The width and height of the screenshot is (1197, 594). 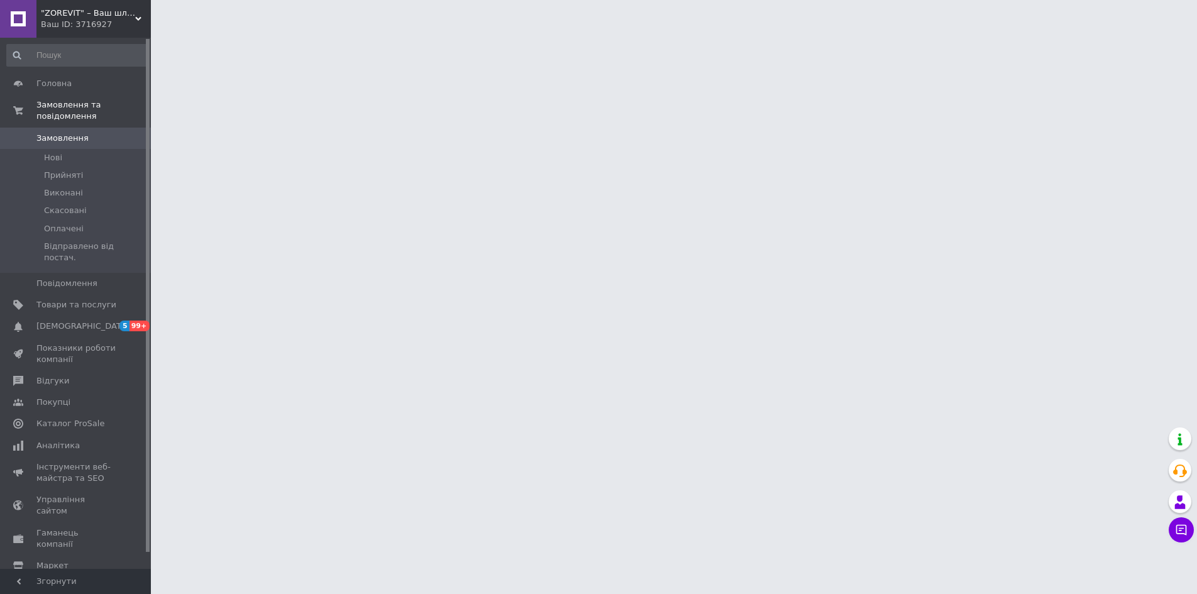 What do you see at coordinates (88, 13) in the screenshot?
I see `span: "ZOREVIT" – Ваш шлях до здоров'я та пригод!` at bounding box center [88, 13].